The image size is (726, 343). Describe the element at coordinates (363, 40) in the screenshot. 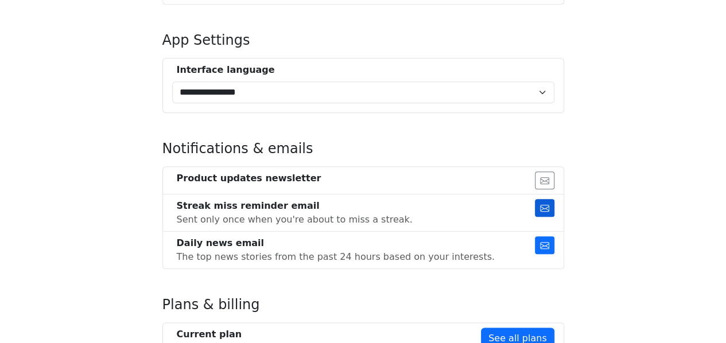

I see `h4: App Settings` at that location.